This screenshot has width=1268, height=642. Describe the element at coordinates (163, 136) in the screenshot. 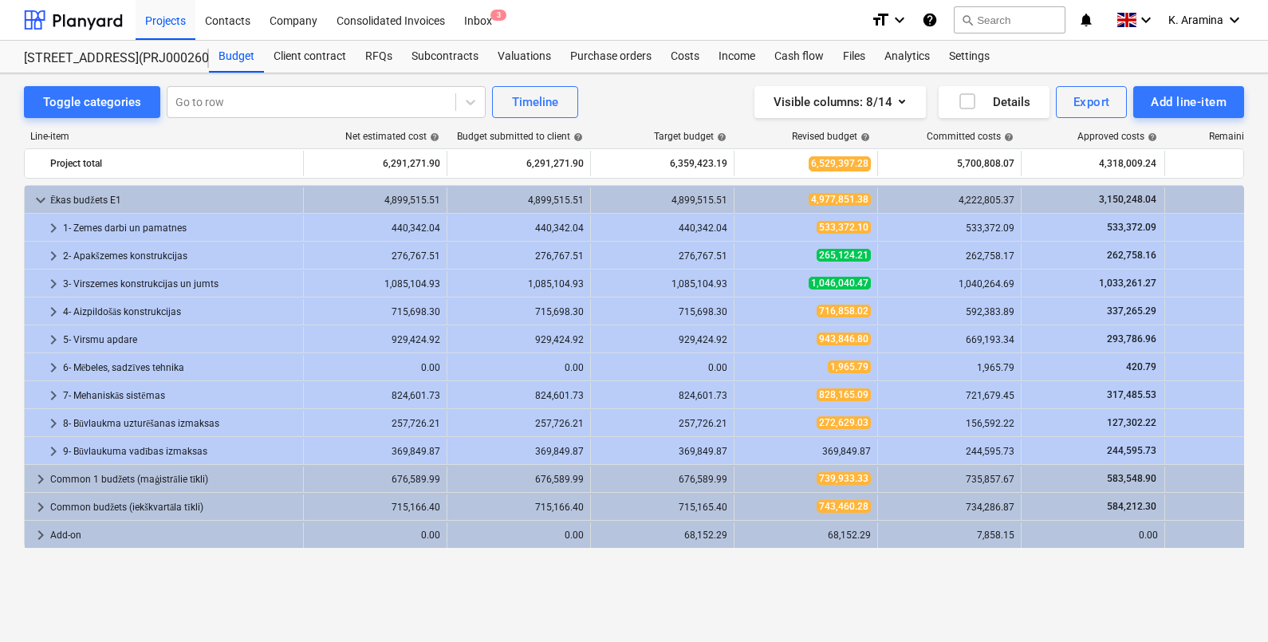

I see `div: Line-item` at that location.